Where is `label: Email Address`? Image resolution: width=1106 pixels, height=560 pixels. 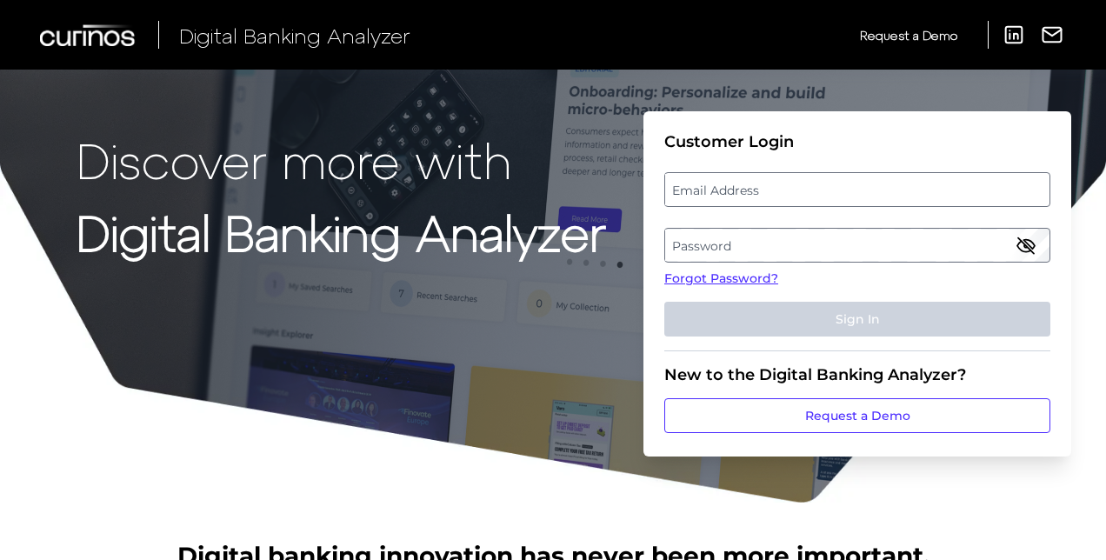 label: Email Address is located at coordinates (857, 190).